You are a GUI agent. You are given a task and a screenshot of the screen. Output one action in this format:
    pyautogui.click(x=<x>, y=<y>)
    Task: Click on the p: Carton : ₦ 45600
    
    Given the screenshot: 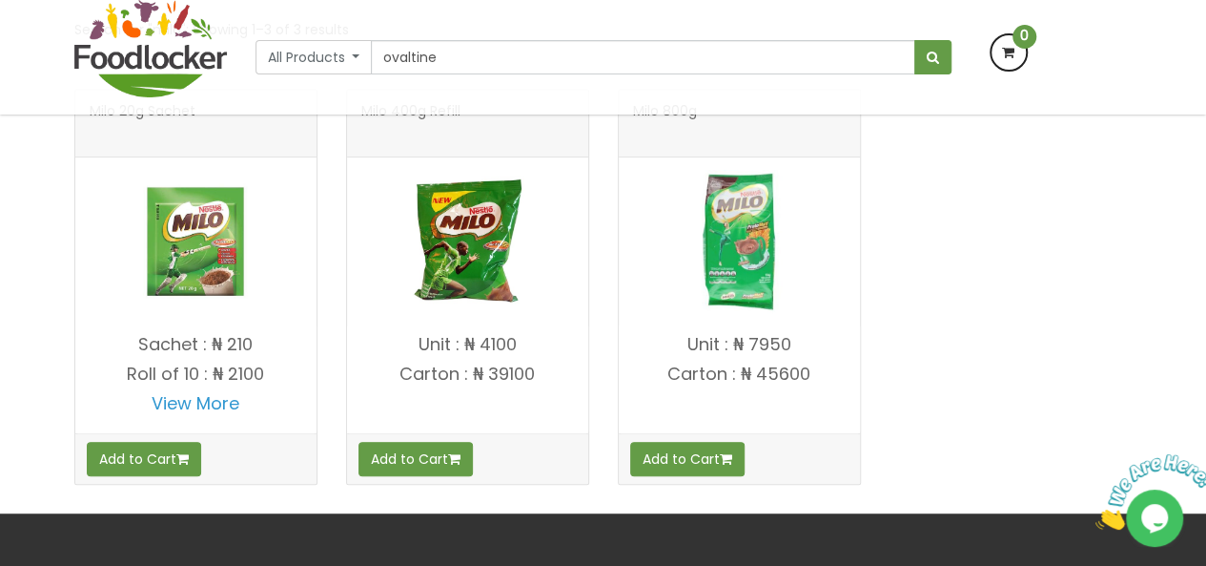 What is the action you would take?
    pyautogui.click(x=739, y=374)
    